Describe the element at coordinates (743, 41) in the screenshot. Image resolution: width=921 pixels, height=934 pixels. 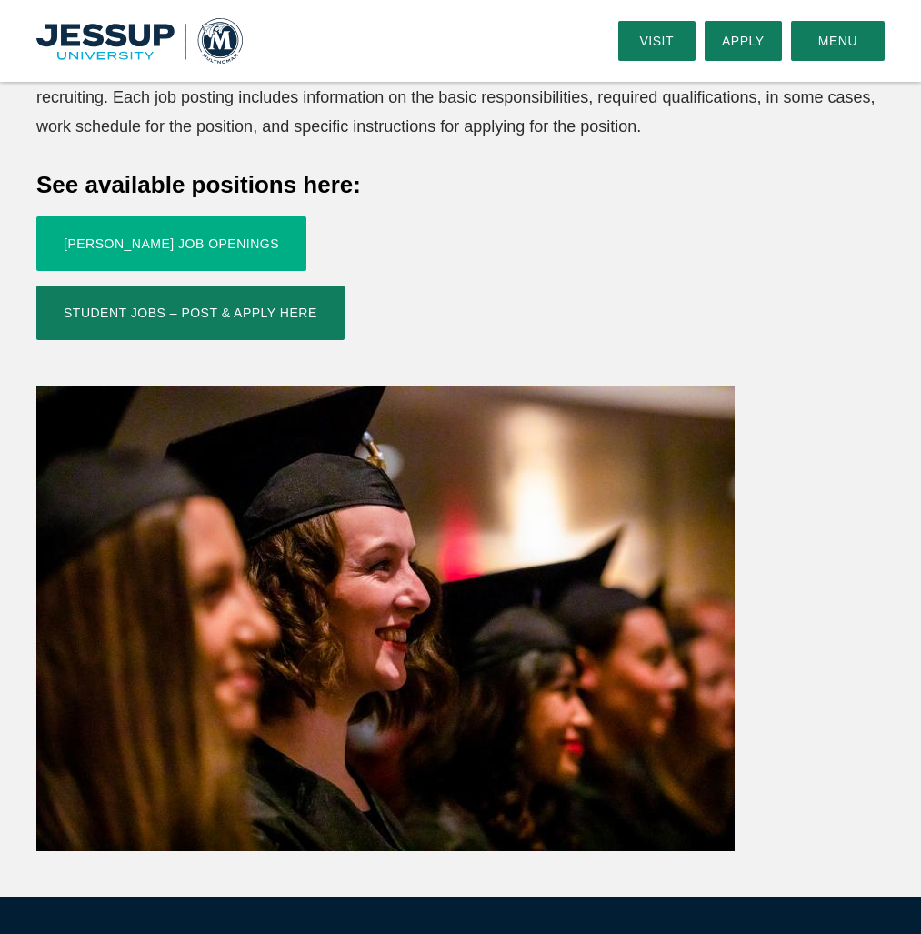
I see `a: Apply` at that location.